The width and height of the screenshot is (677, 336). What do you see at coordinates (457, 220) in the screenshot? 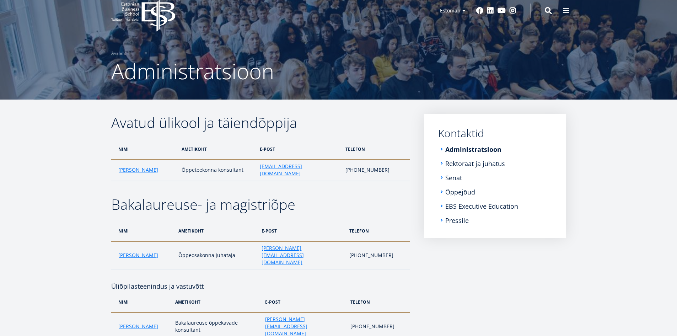
I see `a: Pressile` at bounding box center [457, 220].